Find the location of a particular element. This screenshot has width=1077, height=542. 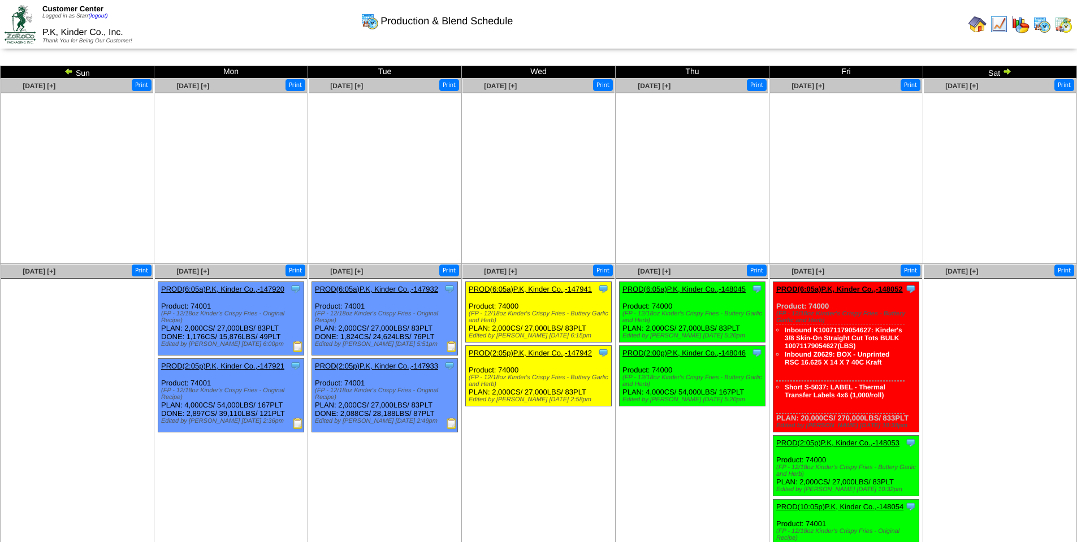

div: Product: 74001 PLAN: 2,000CS / 27,000LBS / 83PLT DONE: 1,176CS / 15,876LBS / 49PLT is located at coordinates (231, 319).